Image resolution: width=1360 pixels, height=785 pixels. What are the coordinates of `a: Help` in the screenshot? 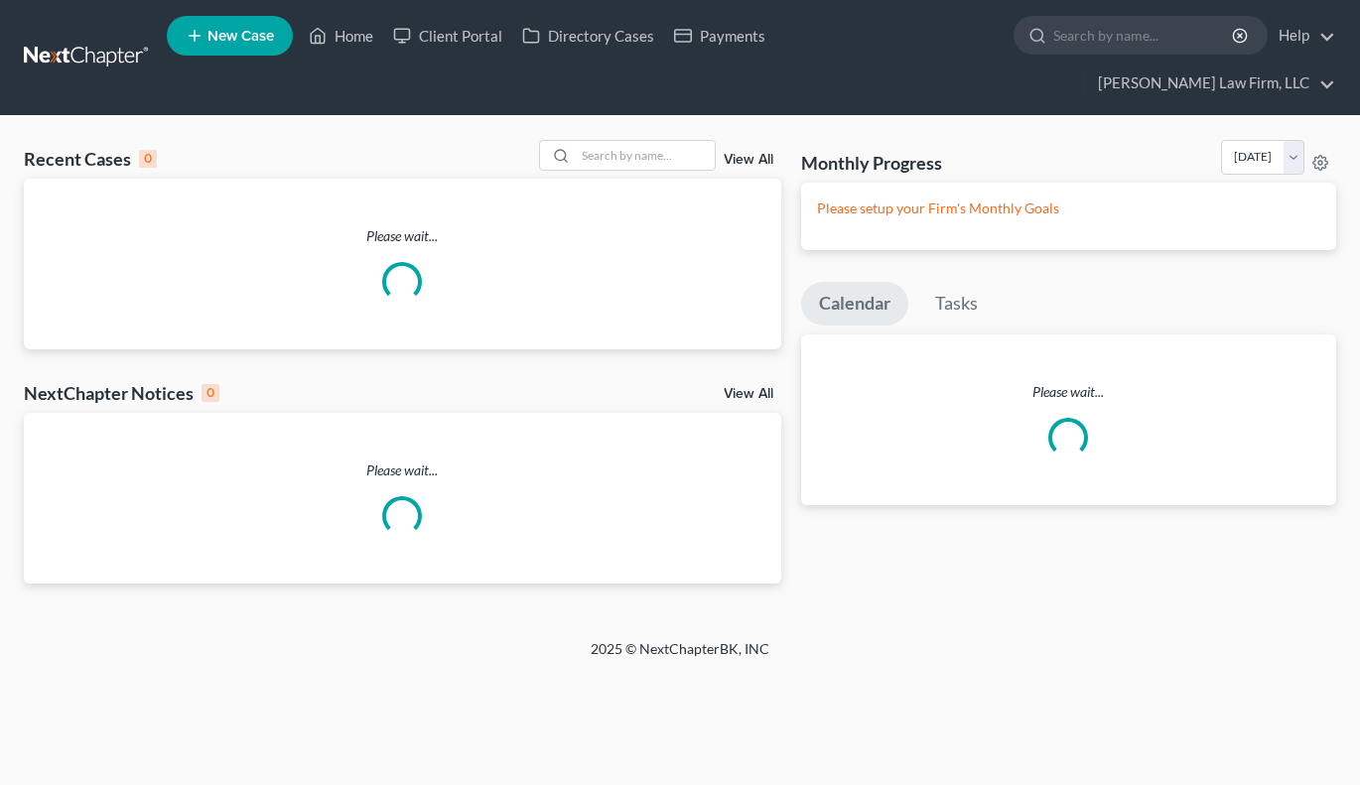 It's located at (1302, 36).